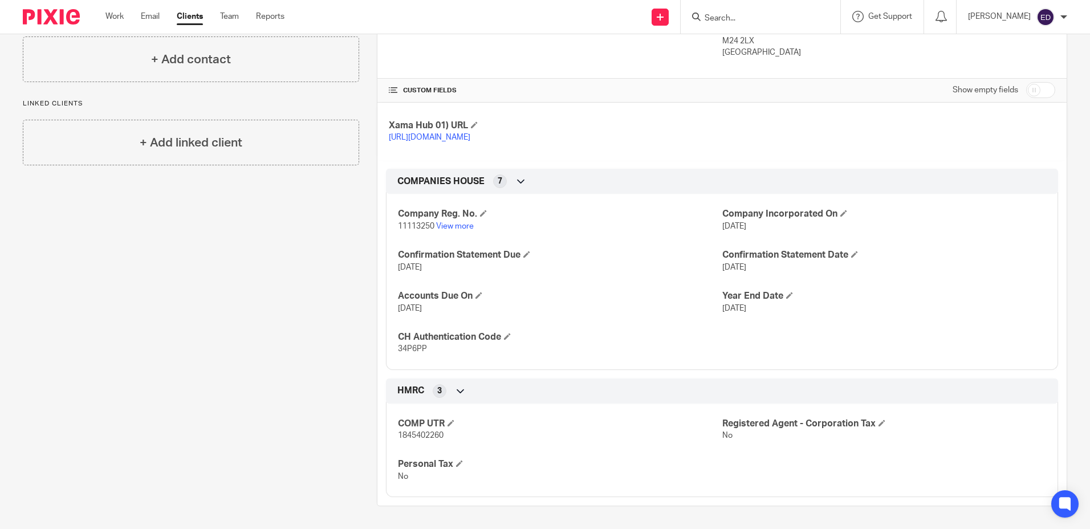 This screenshot has width=1090, height=529. What do you see at coordinates (884, 214) in the screenshot?
I see `h4: Company Incorporated On` at bounding box center [884, 214].